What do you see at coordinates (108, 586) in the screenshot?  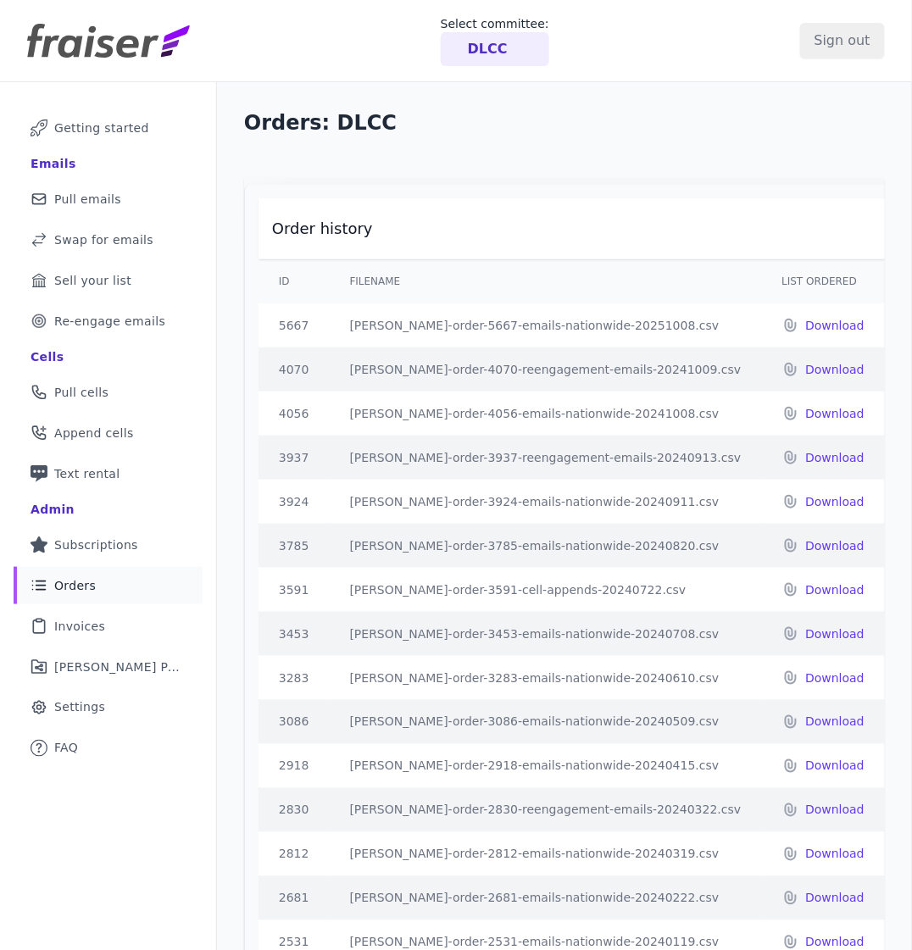 I see `a: Orders` at bounding box center [108, 586].